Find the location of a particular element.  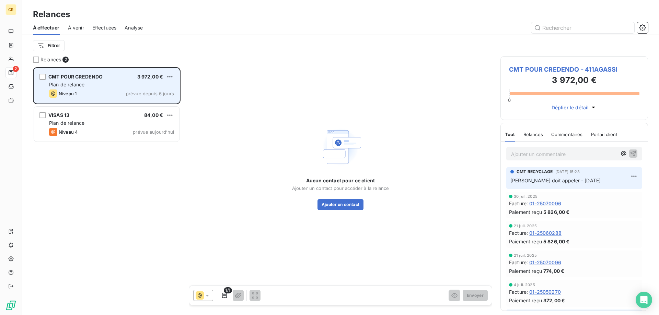

button: Ajouter un contact is located at coordinates (340, 205).